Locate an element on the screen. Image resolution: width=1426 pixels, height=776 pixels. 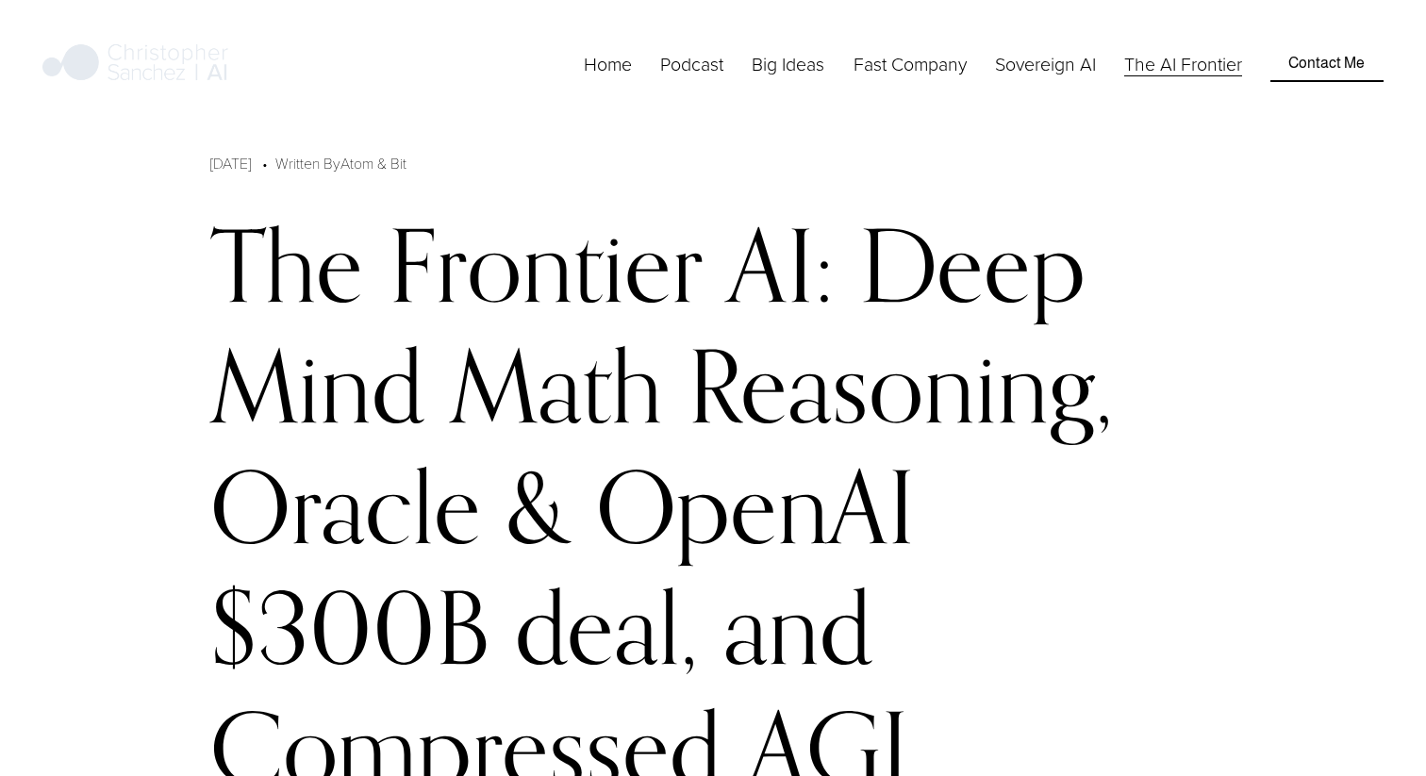
a: Home is located at coordinates (607, 63).